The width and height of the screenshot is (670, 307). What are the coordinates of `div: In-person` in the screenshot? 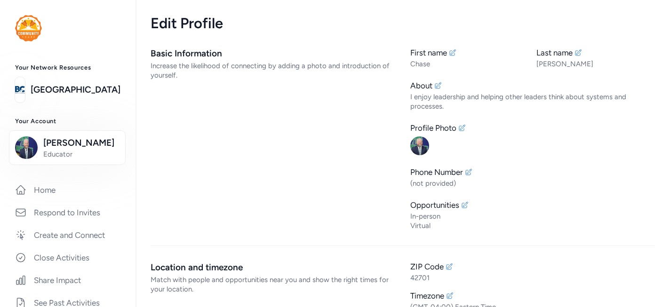 It's located at (533, 217).